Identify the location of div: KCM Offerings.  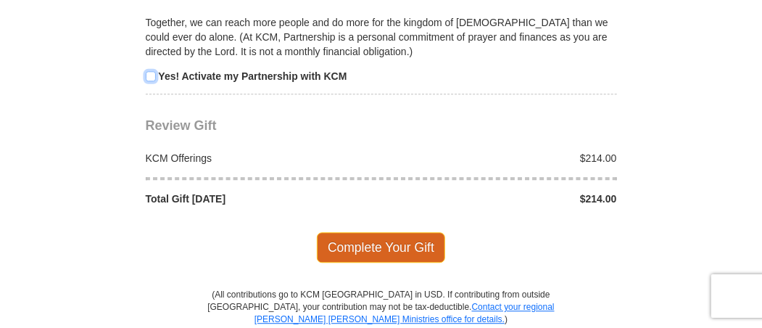
(260, 158).